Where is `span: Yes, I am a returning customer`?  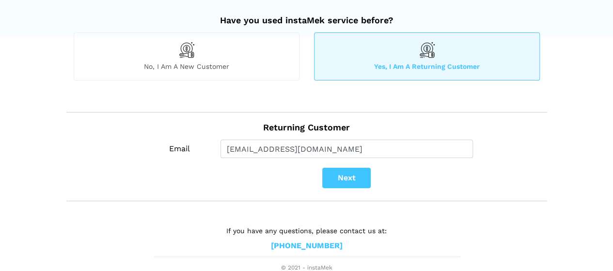 span: Yes, I am a returning customer is located at coordinates (427, 66).